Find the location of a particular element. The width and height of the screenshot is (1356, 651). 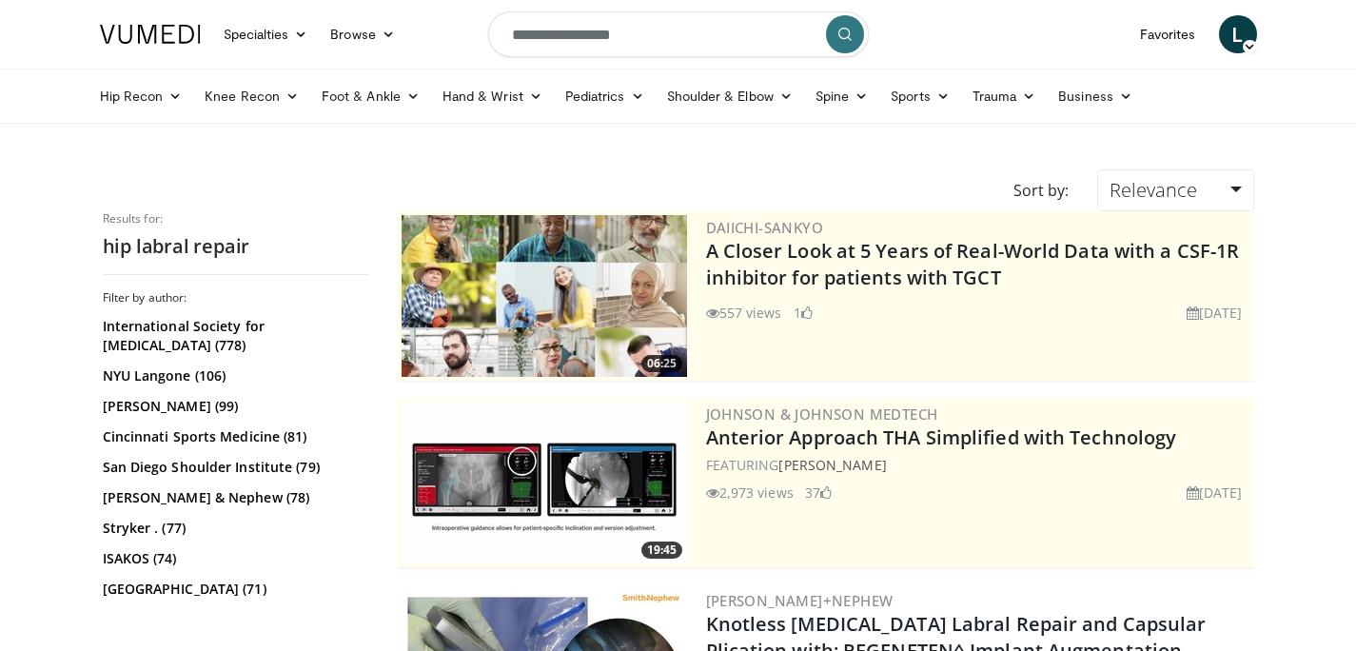

input: Search topics, interventions is located at coordinates (678, 34).